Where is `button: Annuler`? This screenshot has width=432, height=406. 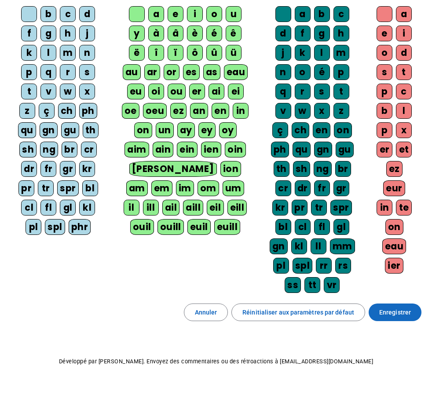
button: Annuler is located at coordinates (206, 312).